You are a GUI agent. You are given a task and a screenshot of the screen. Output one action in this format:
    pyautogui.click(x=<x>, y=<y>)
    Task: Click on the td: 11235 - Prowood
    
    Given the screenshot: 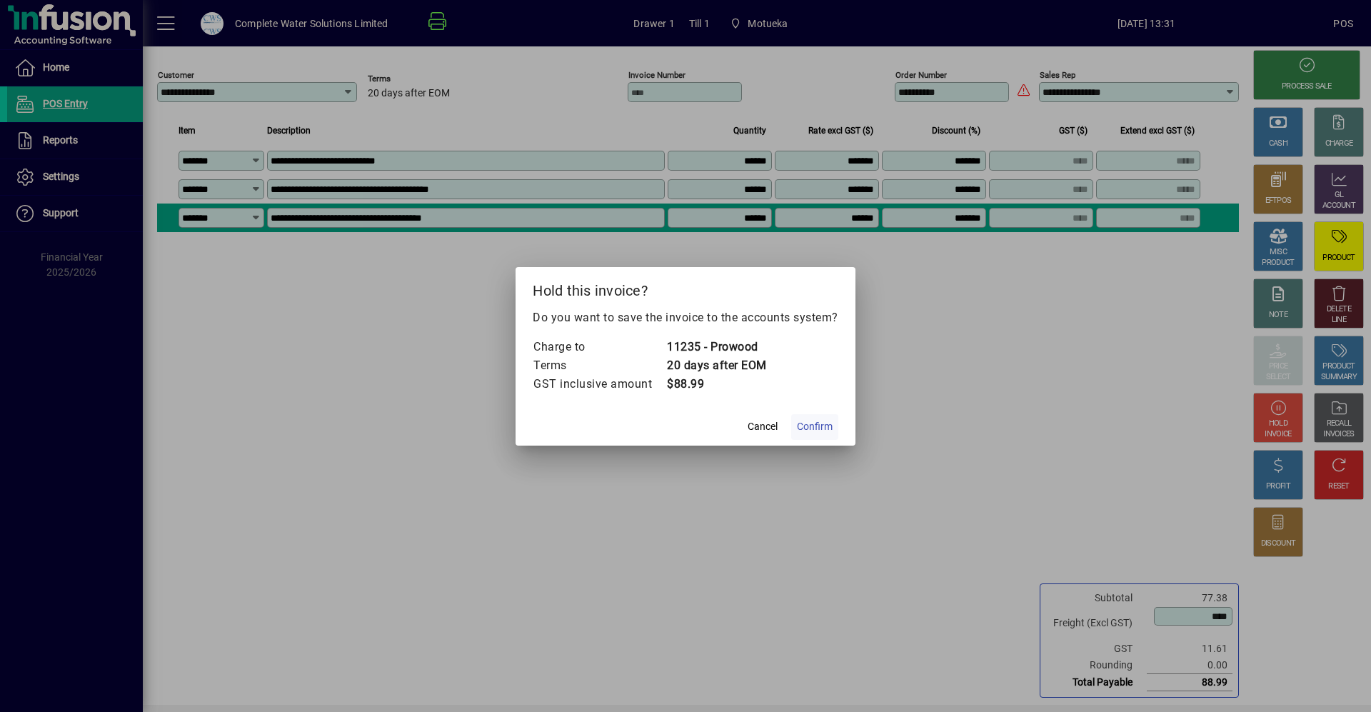 What is the action you would take?
    pyautogui.click(x=716, y=347)
    